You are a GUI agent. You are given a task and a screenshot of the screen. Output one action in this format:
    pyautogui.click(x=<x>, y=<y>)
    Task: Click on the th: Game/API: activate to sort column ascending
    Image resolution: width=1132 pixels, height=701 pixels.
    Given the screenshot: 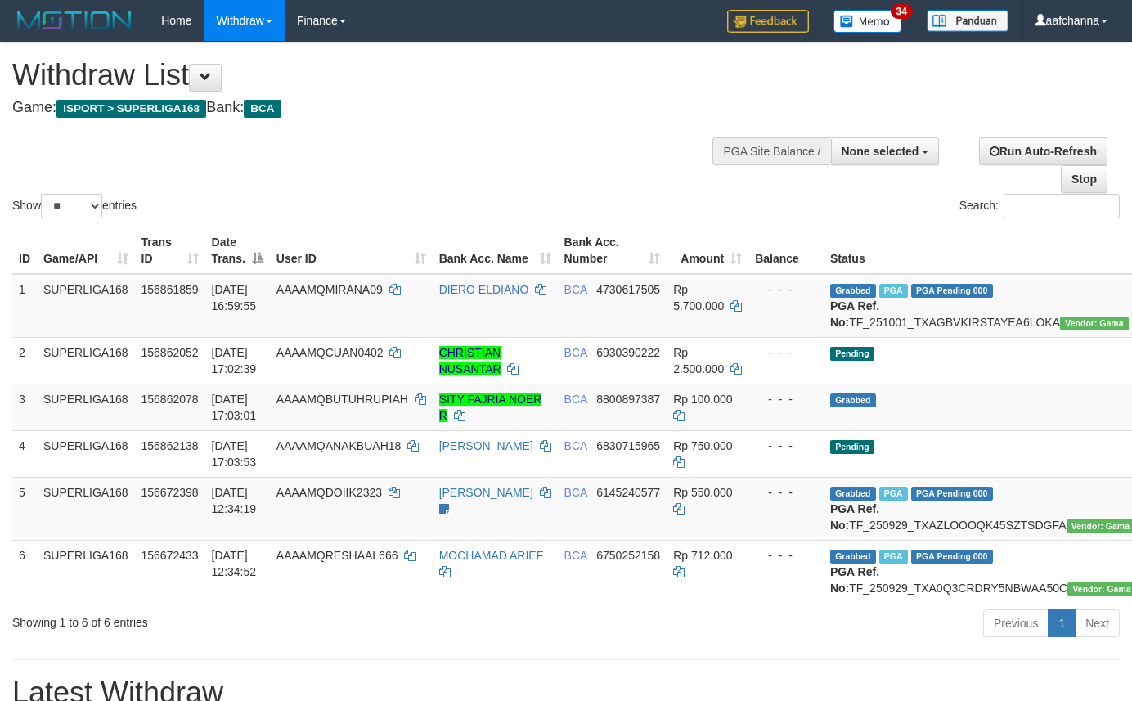 What is the action you would take?
    pyautogui.click(x=86, y=250)
    